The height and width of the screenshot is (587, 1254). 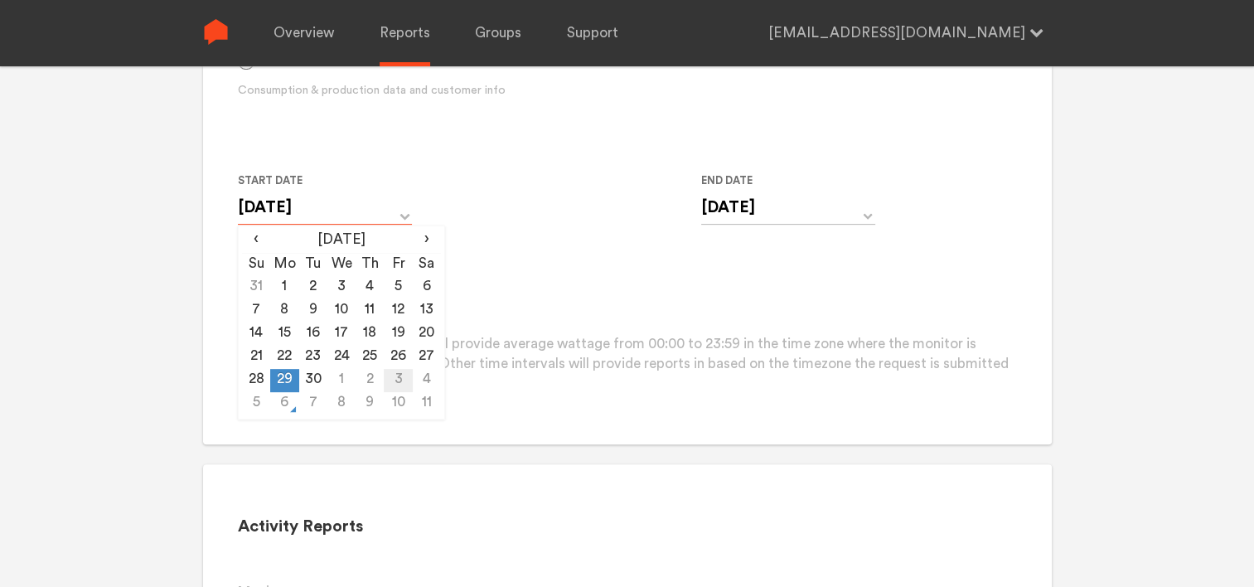 I want to click on label: Start Date, so click(x=318, y=181).